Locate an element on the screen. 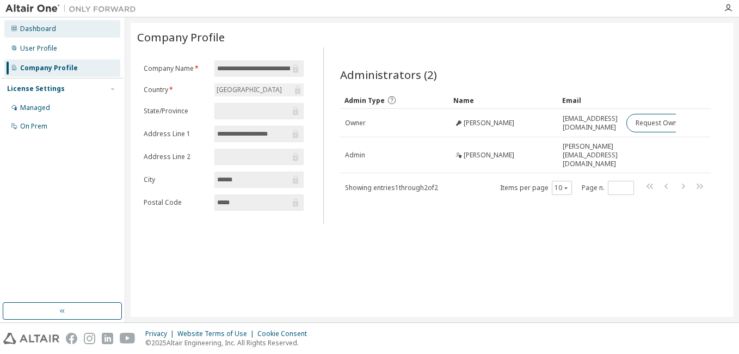  div: Name is located at coordinates (504, 100).